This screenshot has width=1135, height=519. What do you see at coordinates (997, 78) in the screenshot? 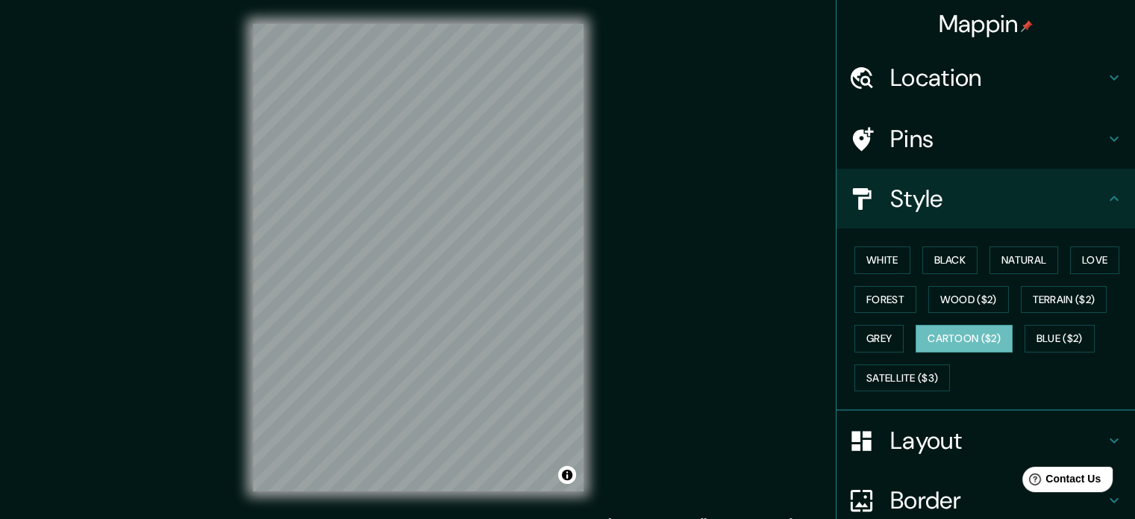
I see `h4: Location` at bounding box center [997, 78].